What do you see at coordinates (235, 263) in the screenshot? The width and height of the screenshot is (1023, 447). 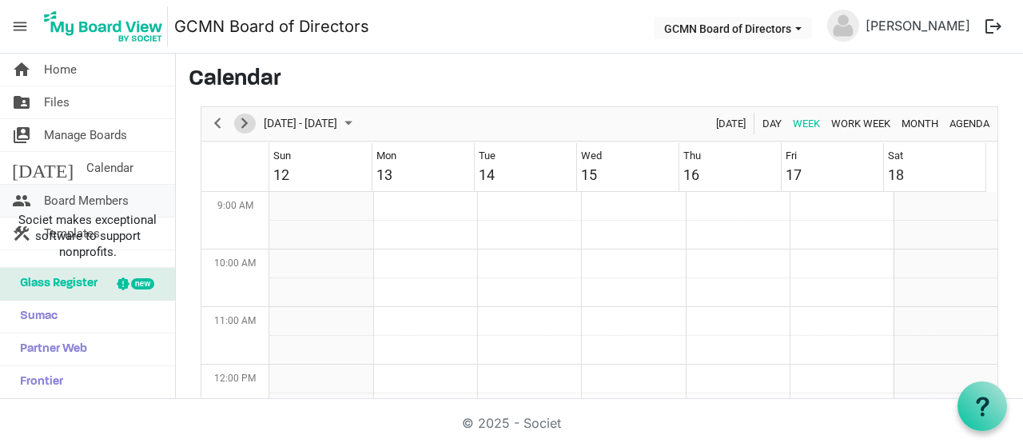 I see `span: 10:00 AM` at bounding box center [235, 263].